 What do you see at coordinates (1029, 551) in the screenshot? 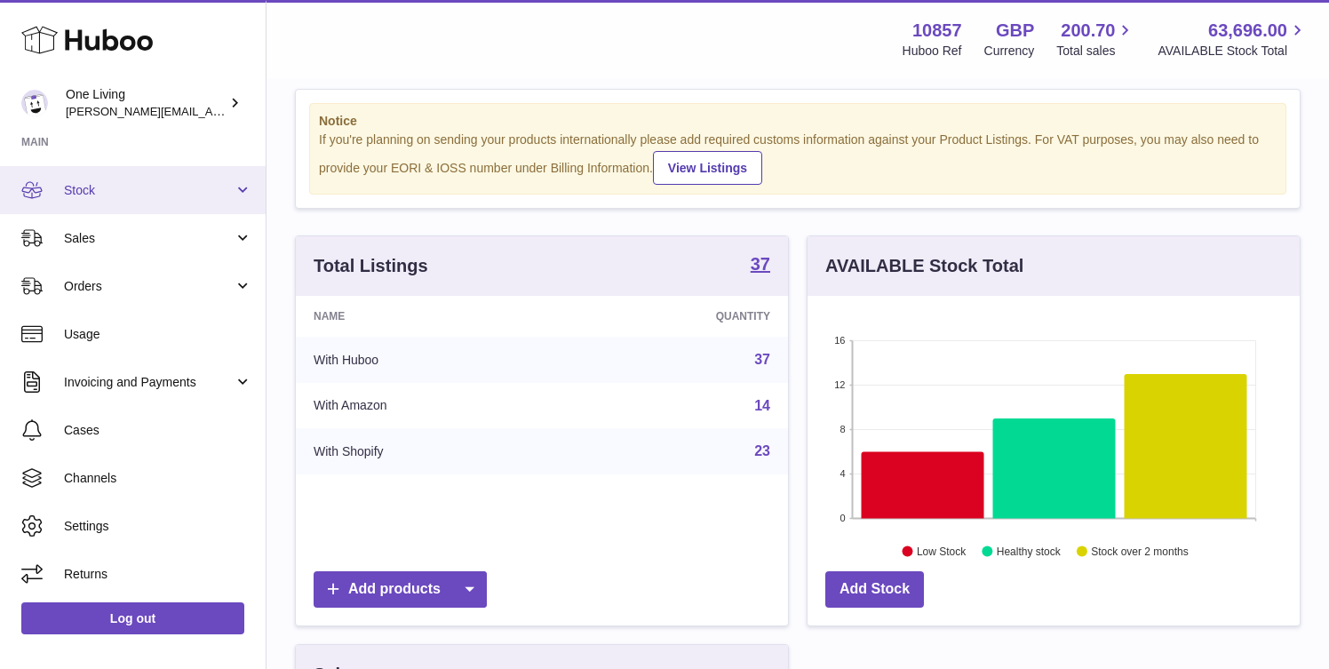
I see `text: Healthy stock` at bounding box center [1029, 551].